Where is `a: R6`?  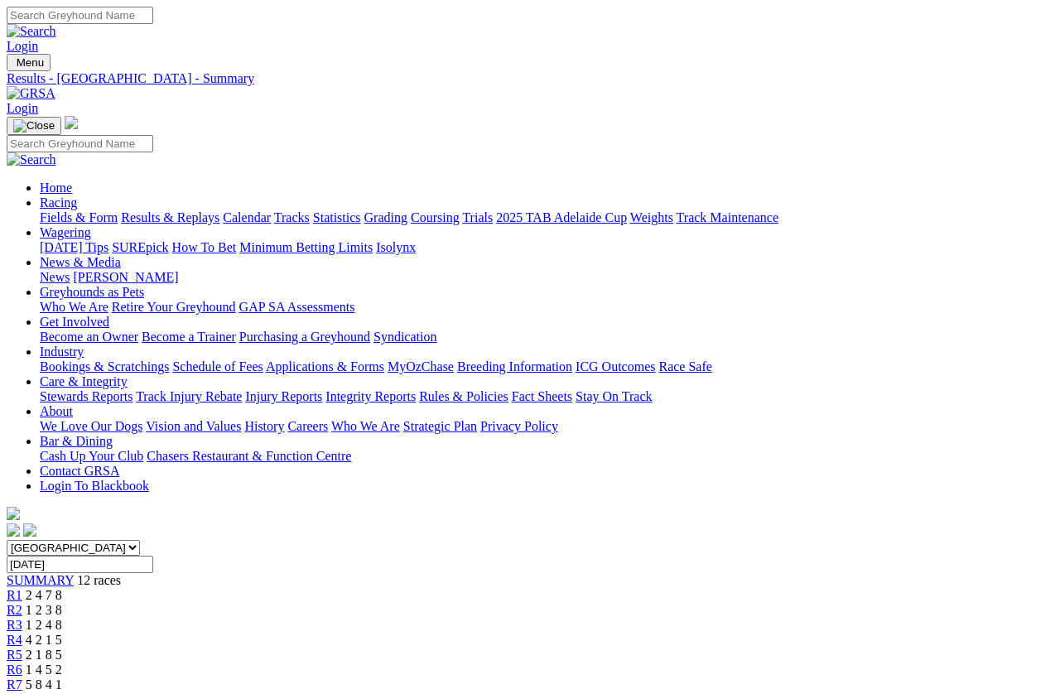 a: R6 is located at coordinates (14, 669).